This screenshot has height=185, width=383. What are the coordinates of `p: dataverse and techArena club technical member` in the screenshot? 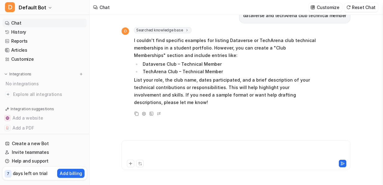 It's located at (294, 16).